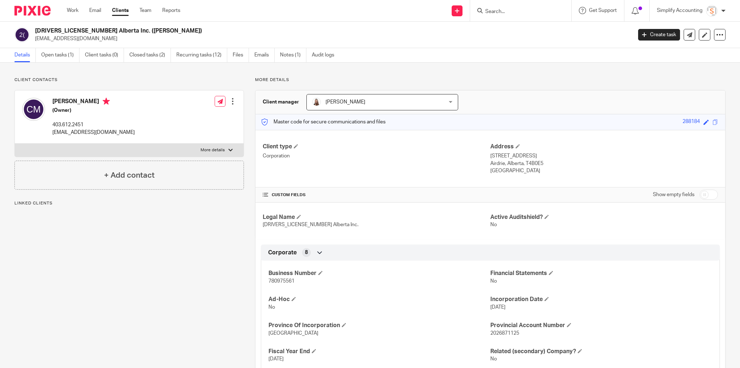 This screenshot has width=740, height=368. I want to click on img: Pixie, so click(33, 10).